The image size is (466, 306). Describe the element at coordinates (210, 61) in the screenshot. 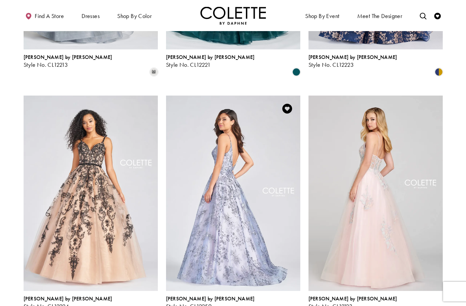

I see `div: Colette by Daphne Style No. CL12221` at that location.